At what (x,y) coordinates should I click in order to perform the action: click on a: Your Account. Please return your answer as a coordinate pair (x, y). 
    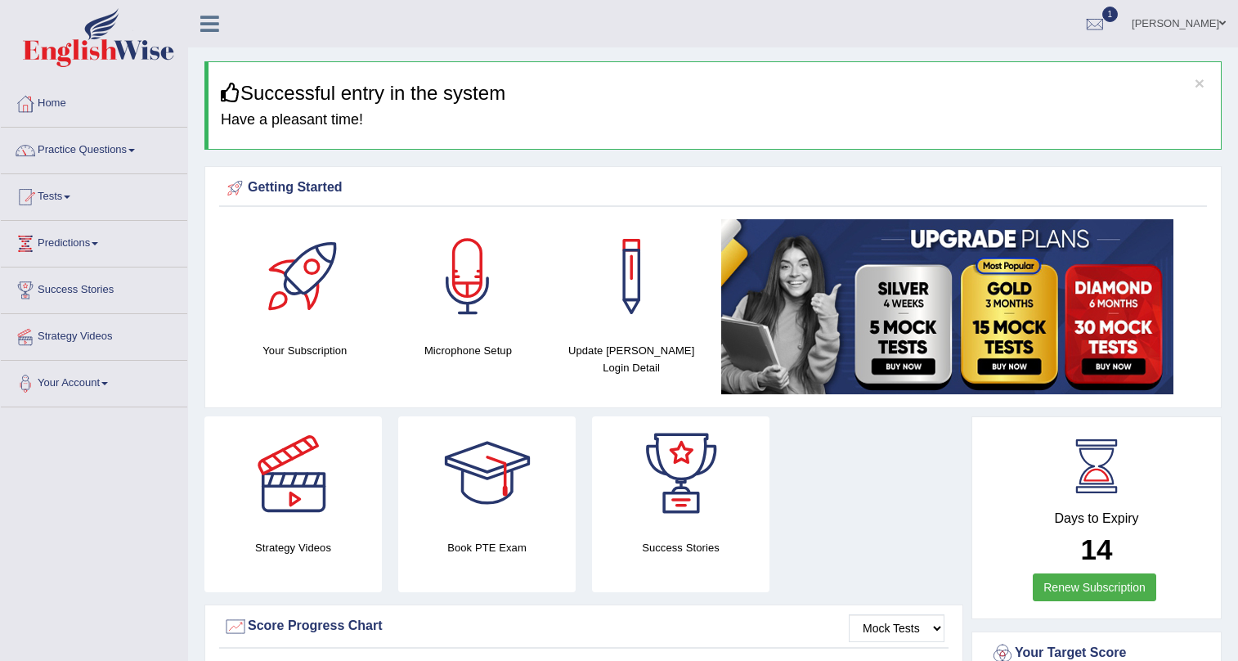
    Looking at the image, I should click on (94, 381).